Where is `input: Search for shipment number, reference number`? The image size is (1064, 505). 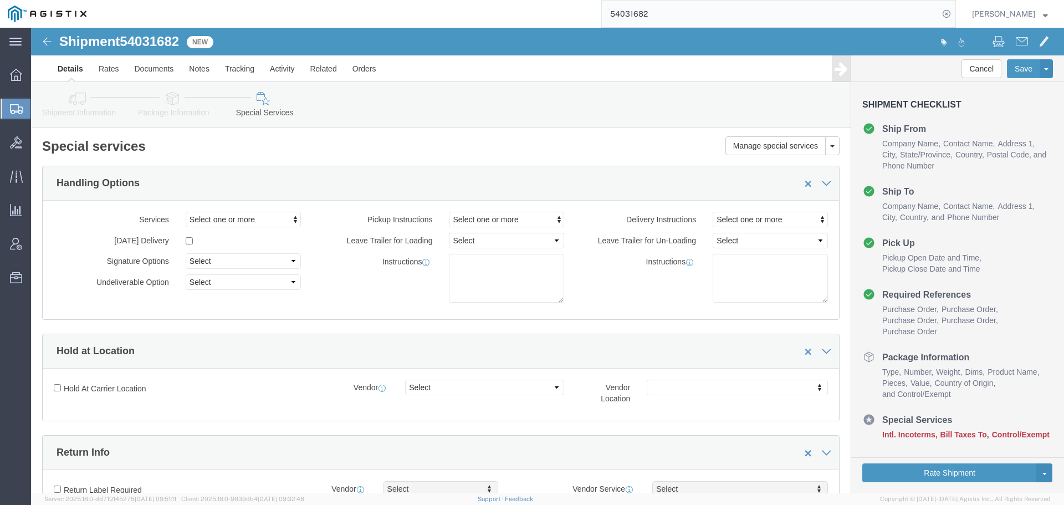
input: Search for shipment number, reference number is located at coordinates (771, 14).